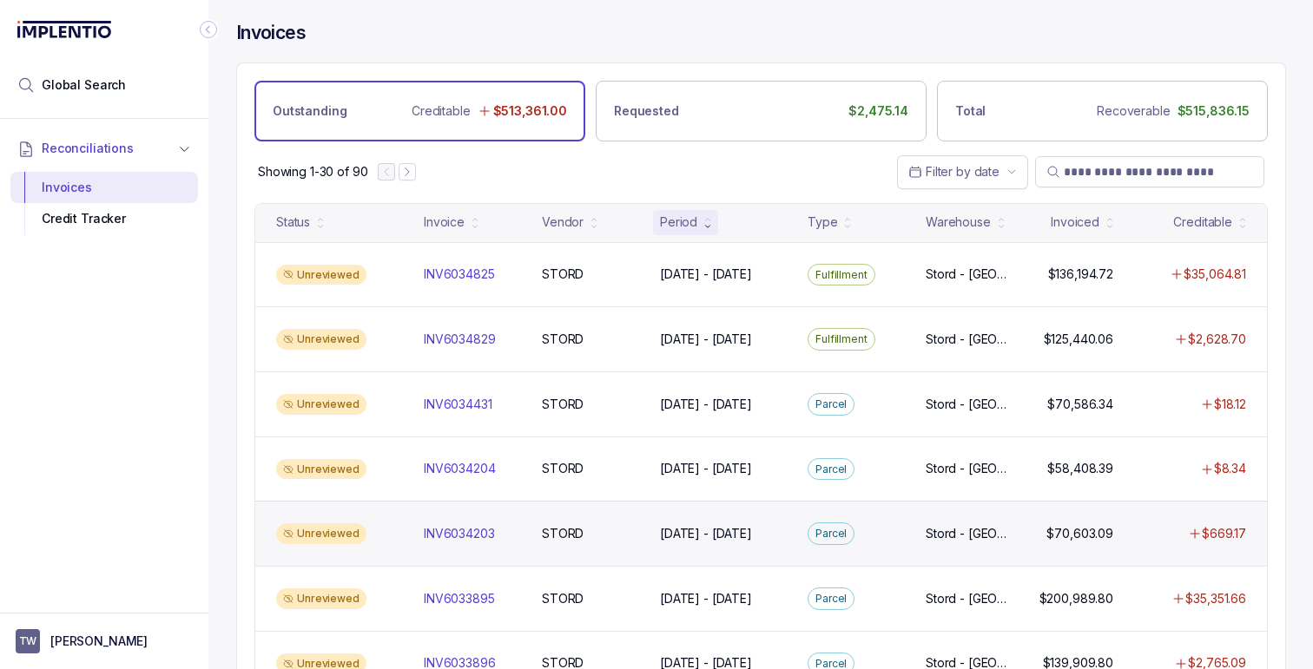  What do you see at coordinates (958, 222) in the screenshot?
I see `div: Warehouse` at bounding box center [958, 222].